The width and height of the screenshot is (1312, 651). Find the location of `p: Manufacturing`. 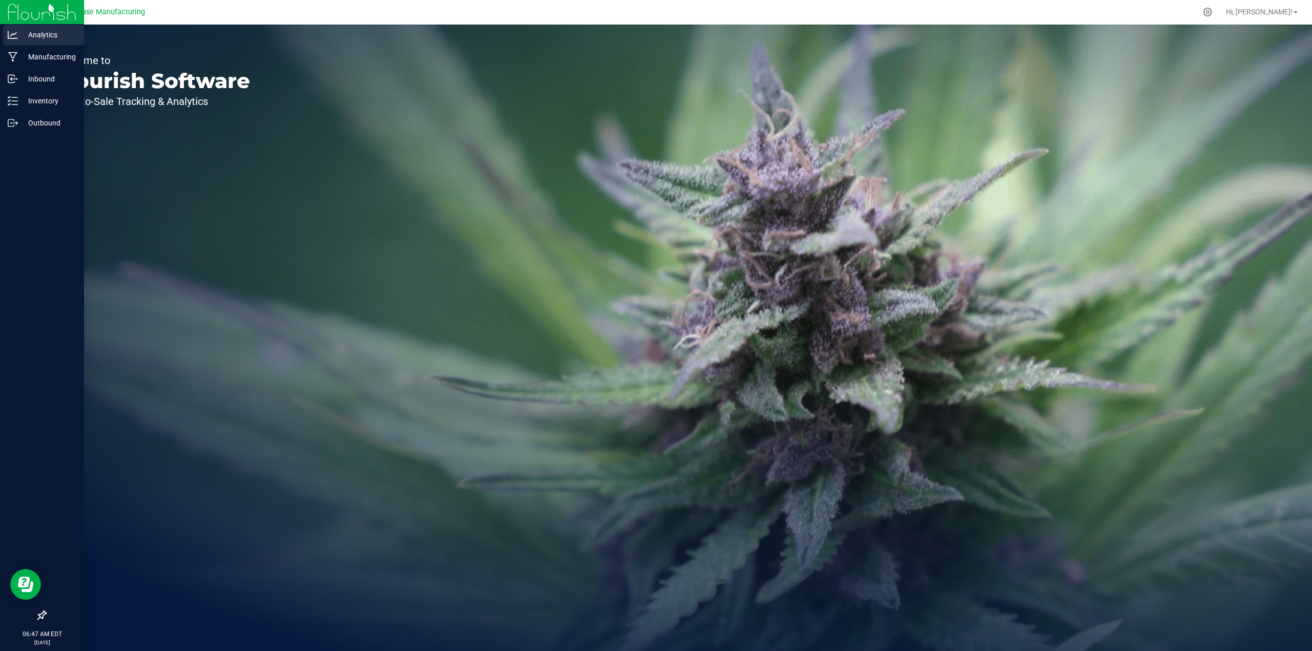

p: Manufacturing is located at coordinates (49, 57).